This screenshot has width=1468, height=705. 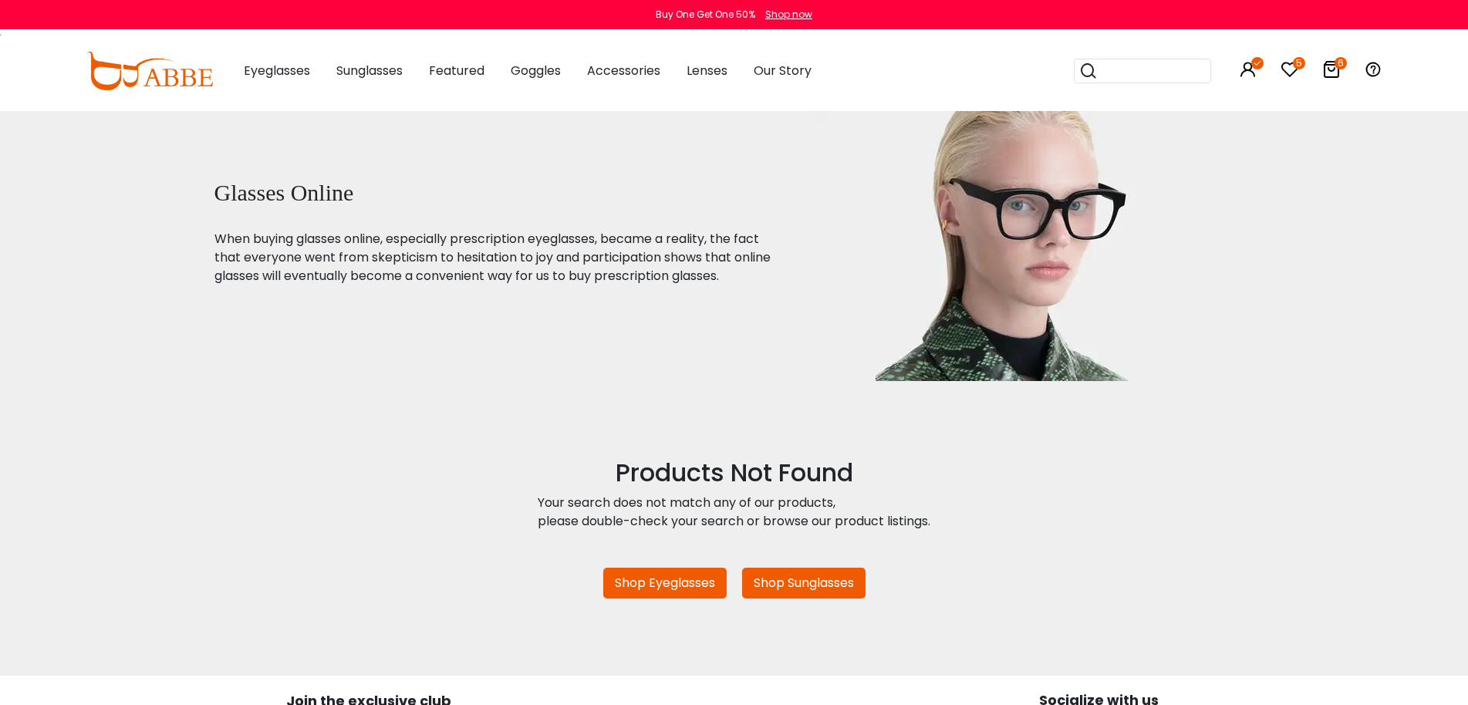 I want to click on span: Accessories, so click(x=623, y=70).